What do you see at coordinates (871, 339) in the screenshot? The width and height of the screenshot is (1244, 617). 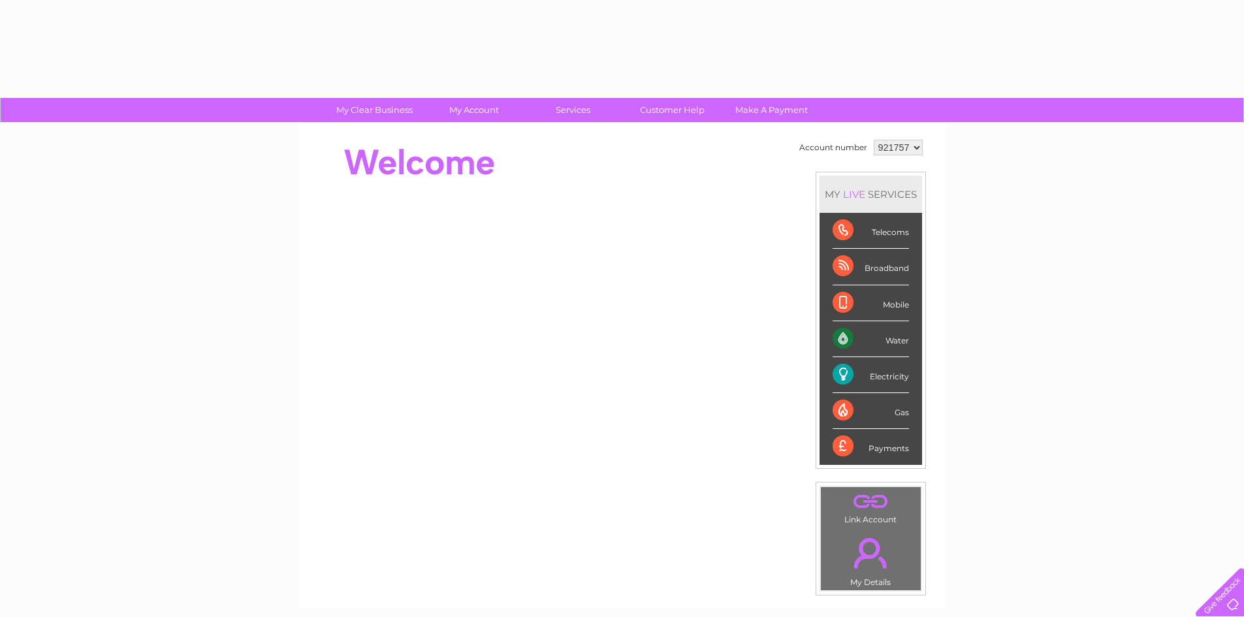 I see `div: Water` at bounding box center [871, 339].